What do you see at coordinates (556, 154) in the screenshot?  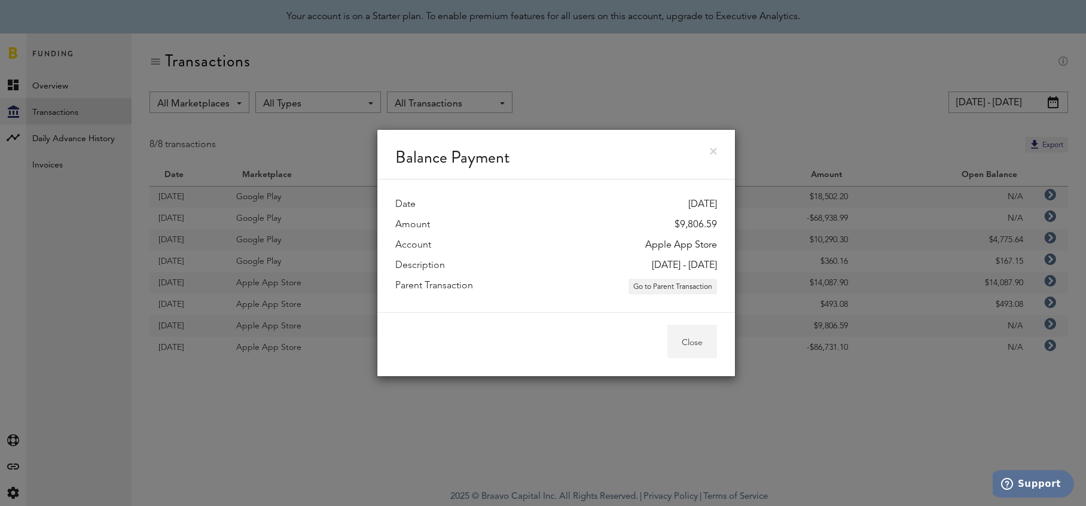 I see `div: Balance Payment` at bounding box center [556, 154].